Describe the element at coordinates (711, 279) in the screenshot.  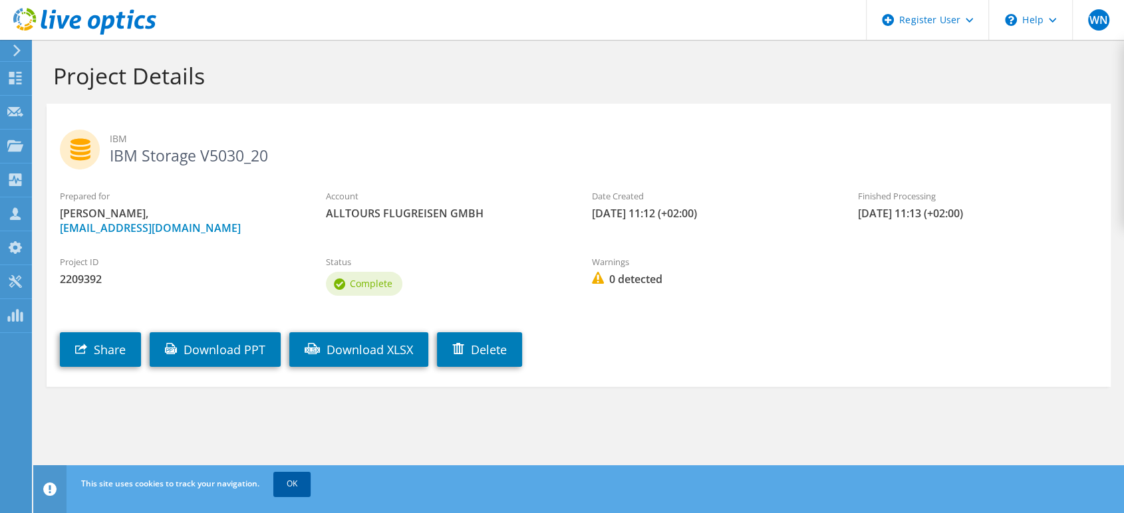
I see `span: 0 detected` at that location.